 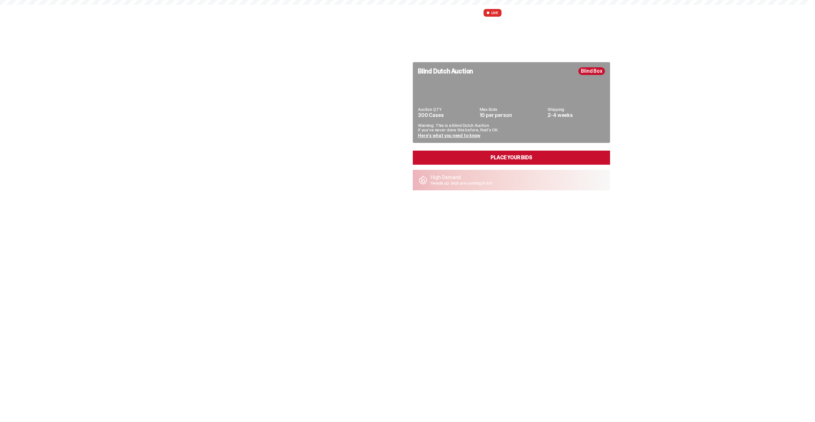 I want to click on dd: 300 Cases, so click(x=447, y=115).